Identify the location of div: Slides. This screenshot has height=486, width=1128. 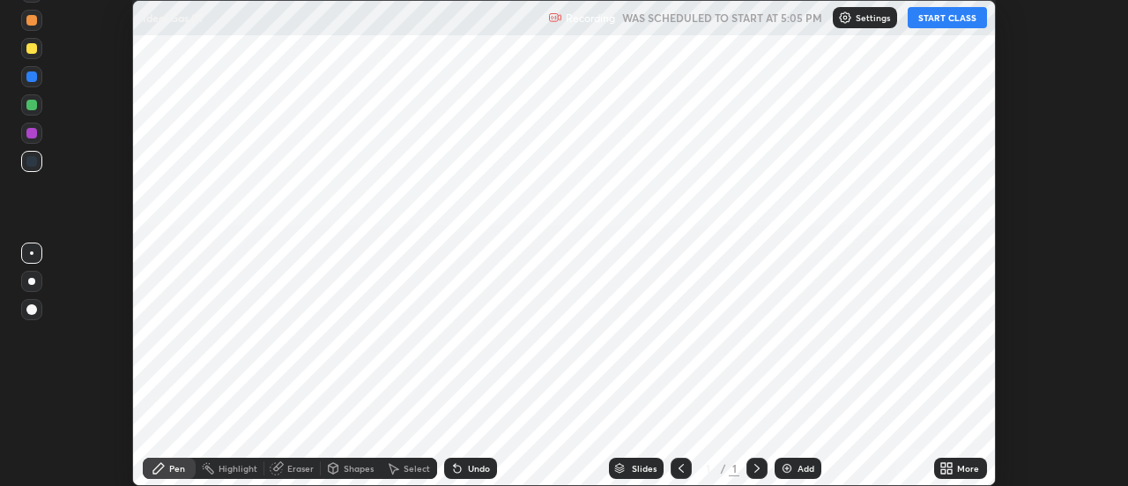
(644, 468).